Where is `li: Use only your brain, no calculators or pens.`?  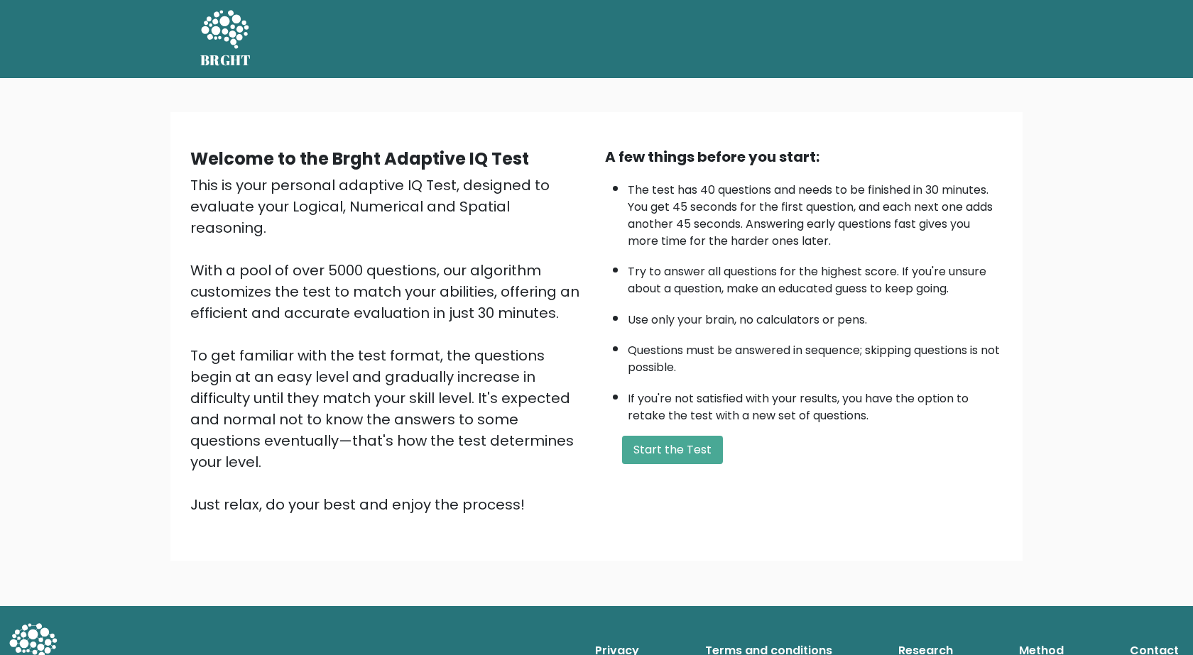 li: Use only your brain, no calculators or pens. is located at coordinates (815, 317).